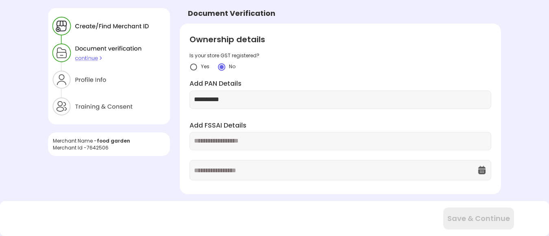  I want to click on span: No, so click(232, 66).